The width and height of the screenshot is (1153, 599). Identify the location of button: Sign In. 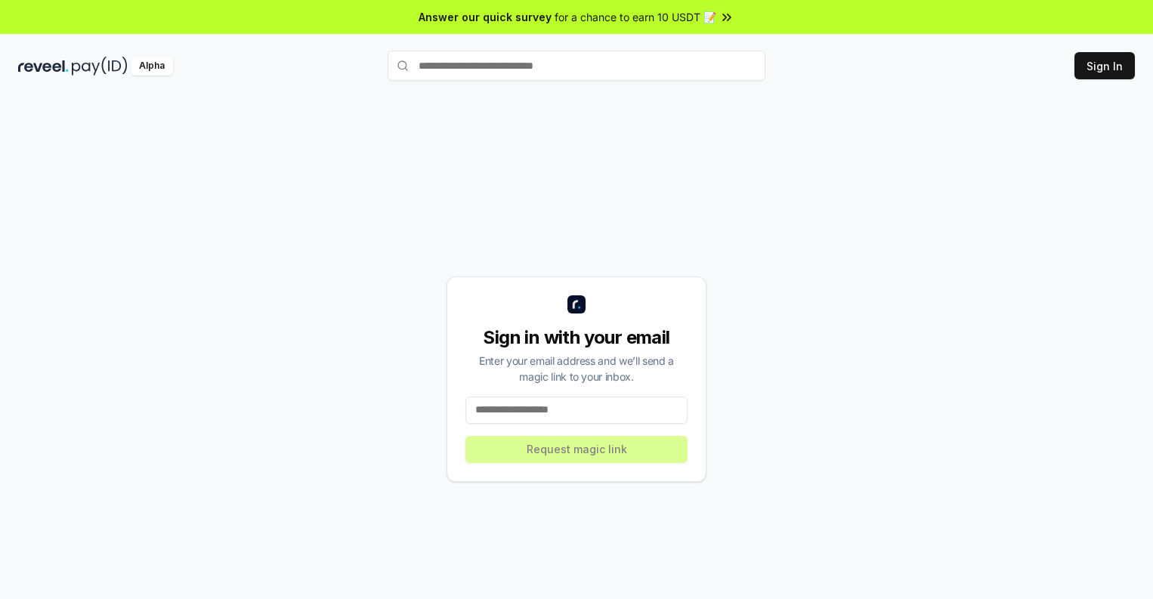
(1105, 66).